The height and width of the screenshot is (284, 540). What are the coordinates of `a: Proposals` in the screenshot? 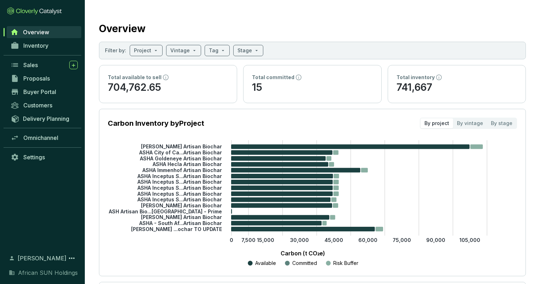 It's located at (44, 78).